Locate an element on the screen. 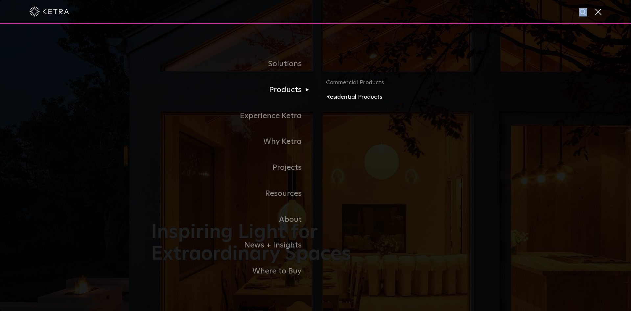  a: Resources is located at coordinates (234, 193).